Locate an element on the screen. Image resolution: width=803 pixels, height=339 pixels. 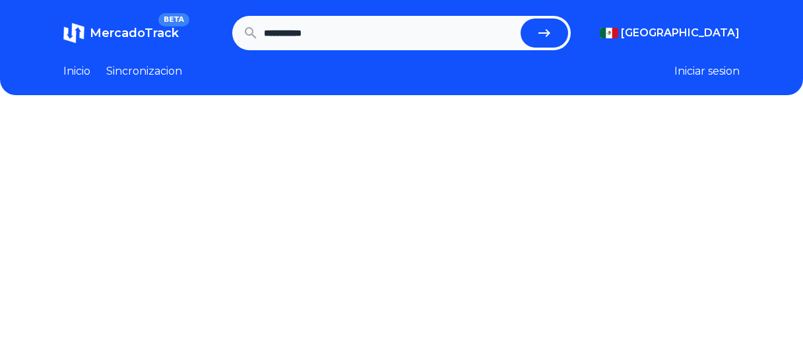
a: Inicio is located at coordinates (77, 71).